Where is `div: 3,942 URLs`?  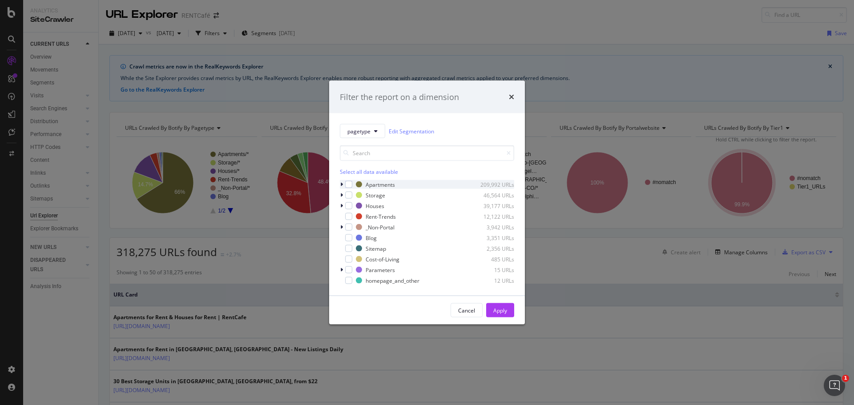
div: 3,942 URLs is located at coordinates (492, 227).